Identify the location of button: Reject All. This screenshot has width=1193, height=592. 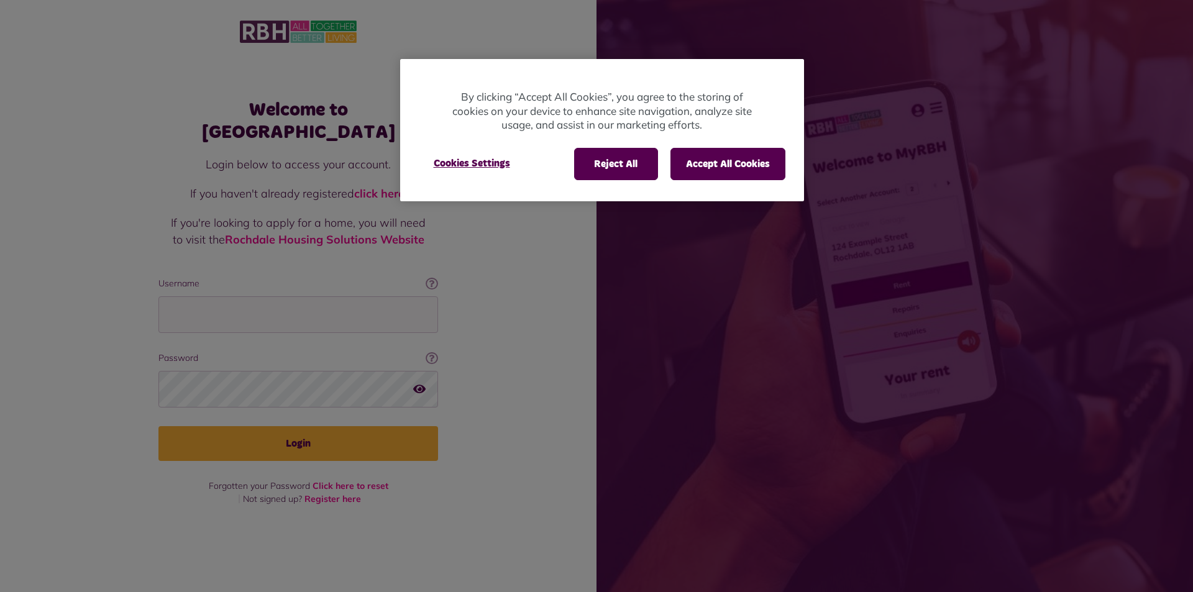
(616, 164).